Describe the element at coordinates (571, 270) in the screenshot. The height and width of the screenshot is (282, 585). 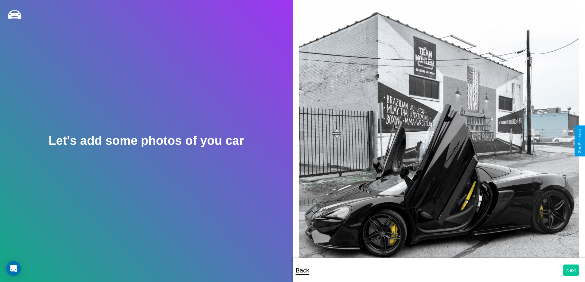
I see `button: Next` at that location.